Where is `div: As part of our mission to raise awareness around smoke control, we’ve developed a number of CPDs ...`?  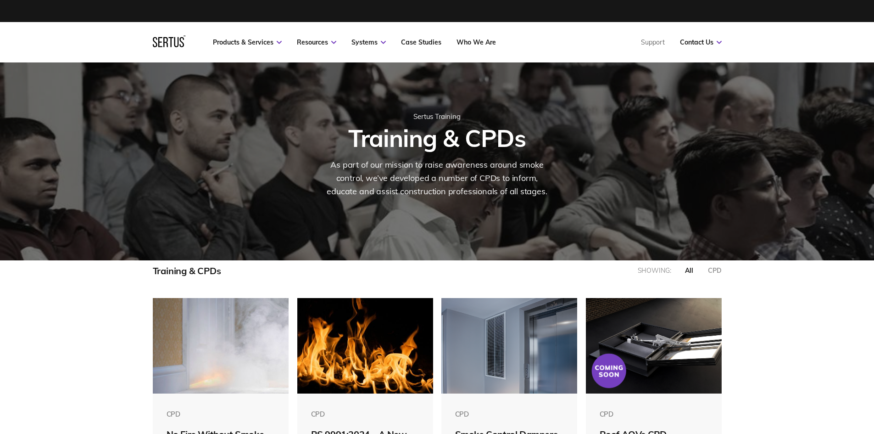
div: As part of our mission to raise awareness around smoke control, we’ve developed a number of CPDs ... is located at coordinates (437, 178).